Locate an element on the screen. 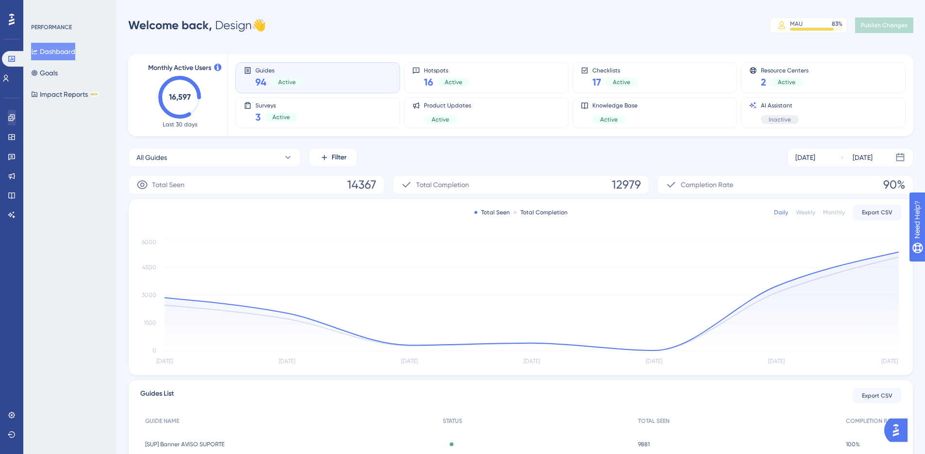  div: Design 👋 is located at coordinates (197, 25).